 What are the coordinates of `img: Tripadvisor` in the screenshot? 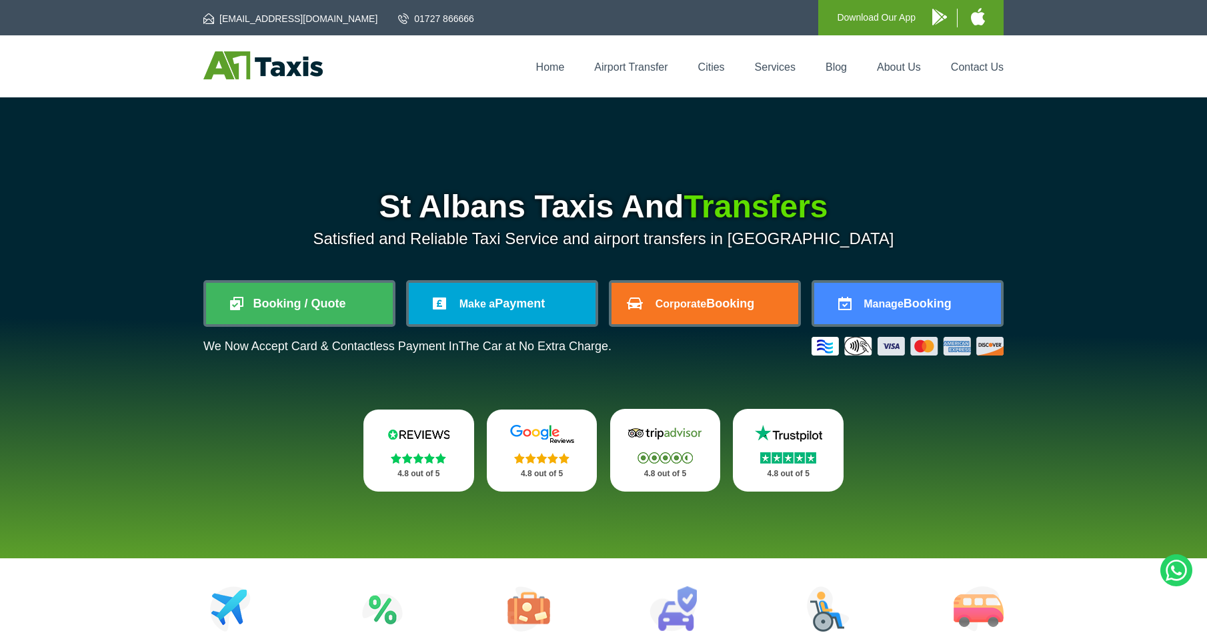 It's located at (665, 433).